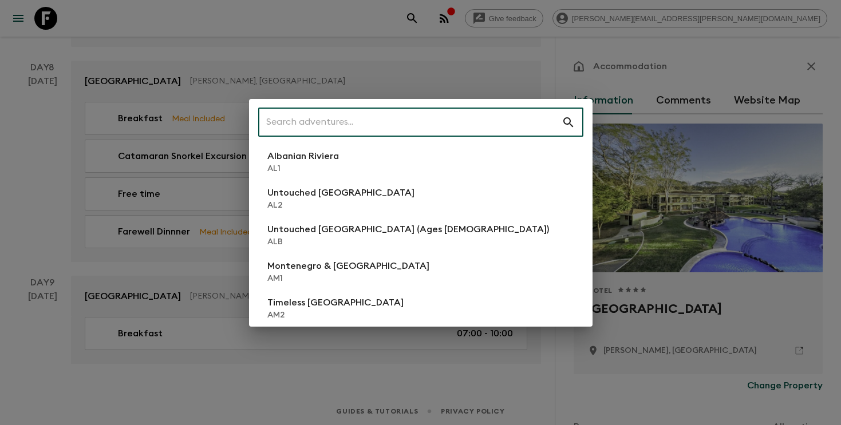 This screenshot has width=841, height=425. I want to click on p: AM1, so click(348, 279).